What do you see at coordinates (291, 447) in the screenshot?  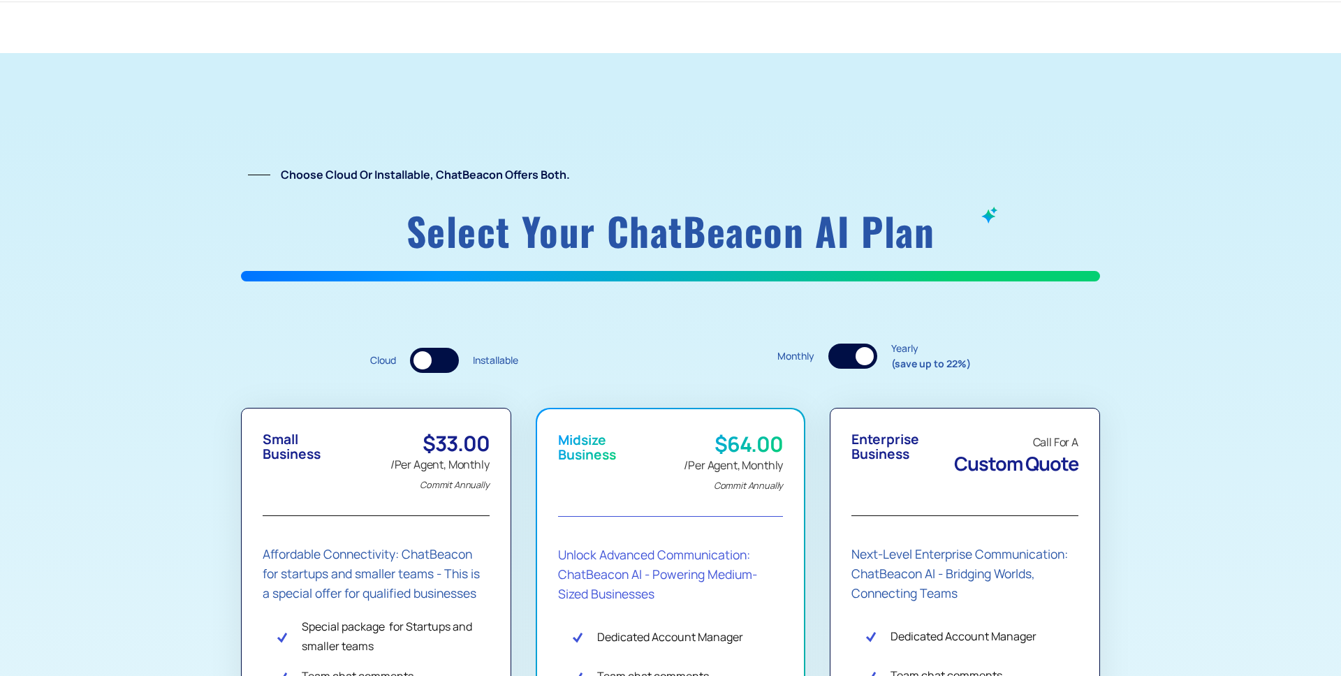 I see `div: Small Business` at bounding box center [291, 447].